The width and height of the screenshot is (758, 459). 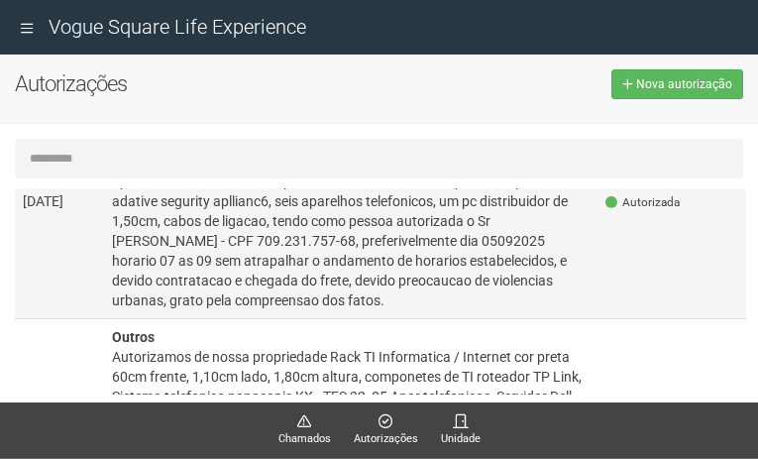 I want to click on a: Nova autorização, so click(x=676, y=84).